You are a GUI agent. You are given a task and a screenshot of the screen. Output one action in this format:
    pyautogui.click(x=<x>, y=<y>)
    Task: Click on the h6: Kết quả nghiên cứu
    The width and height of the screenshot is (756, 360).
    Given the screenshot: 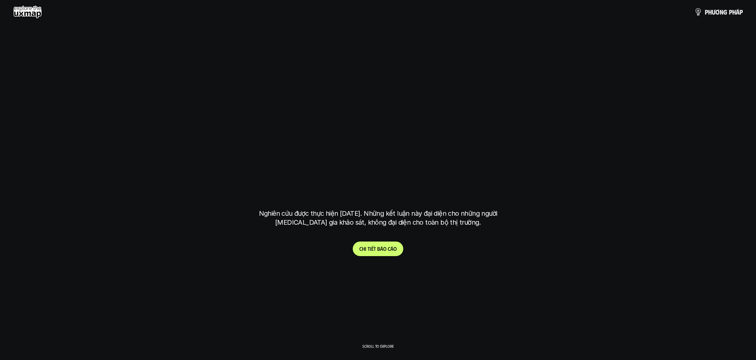 What is the action you would take?
    pyautogui.click(x=381, y=108)
    